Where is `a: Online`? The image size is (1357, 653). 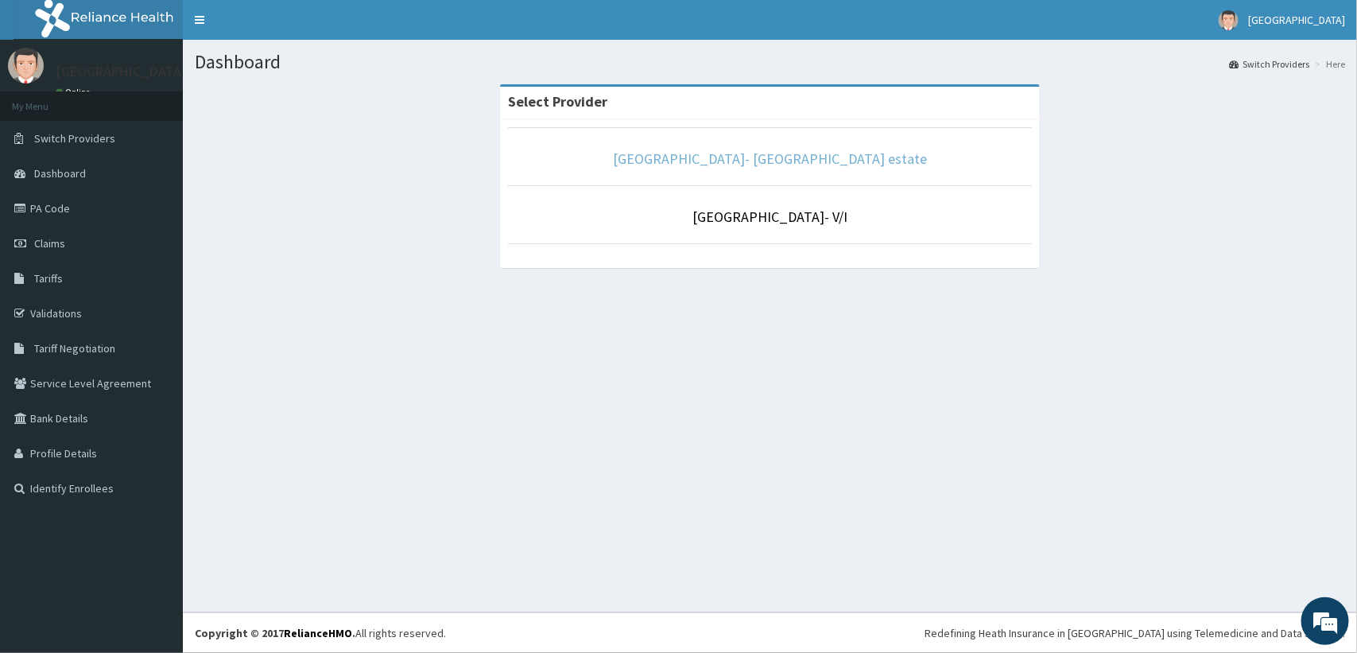 a: Online is located at coordinates (75, 92).